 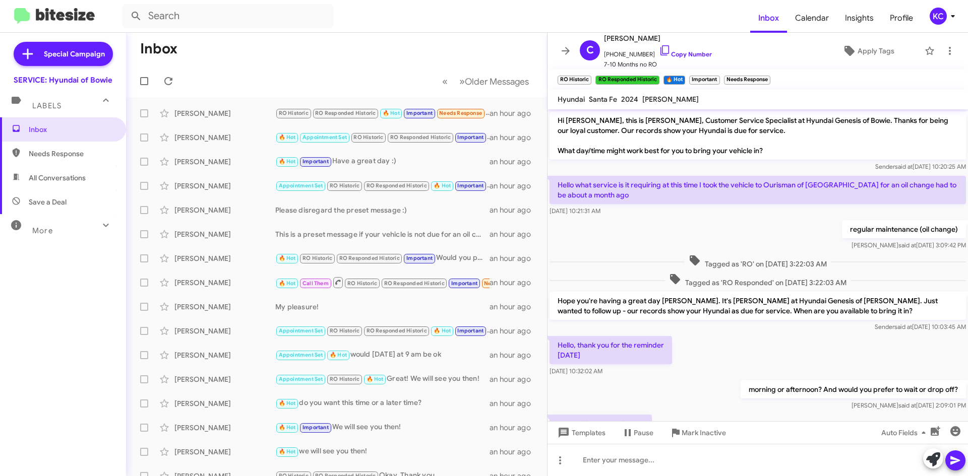 What do you see at coordinates (812, 18) in the screenshot?
I see `a: Calendar` at bounding box center [812, 18].